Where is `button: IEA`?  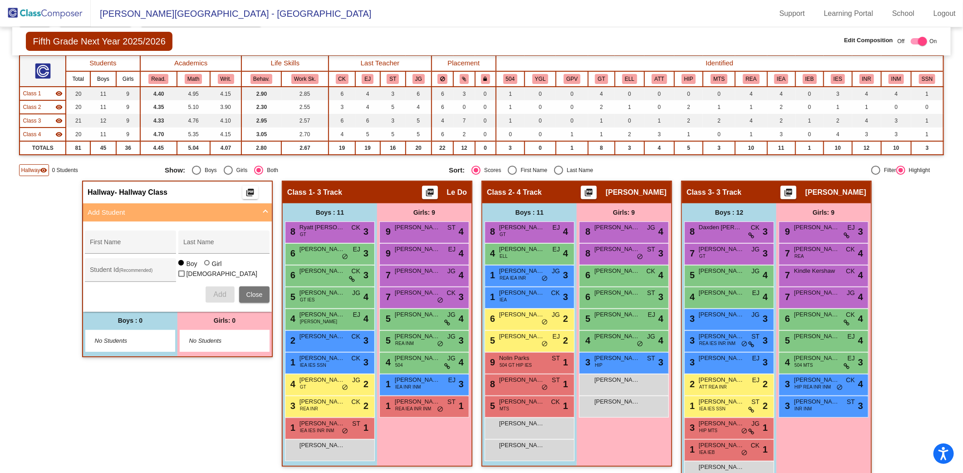
button: IEA is located at coordinates (781, 79).